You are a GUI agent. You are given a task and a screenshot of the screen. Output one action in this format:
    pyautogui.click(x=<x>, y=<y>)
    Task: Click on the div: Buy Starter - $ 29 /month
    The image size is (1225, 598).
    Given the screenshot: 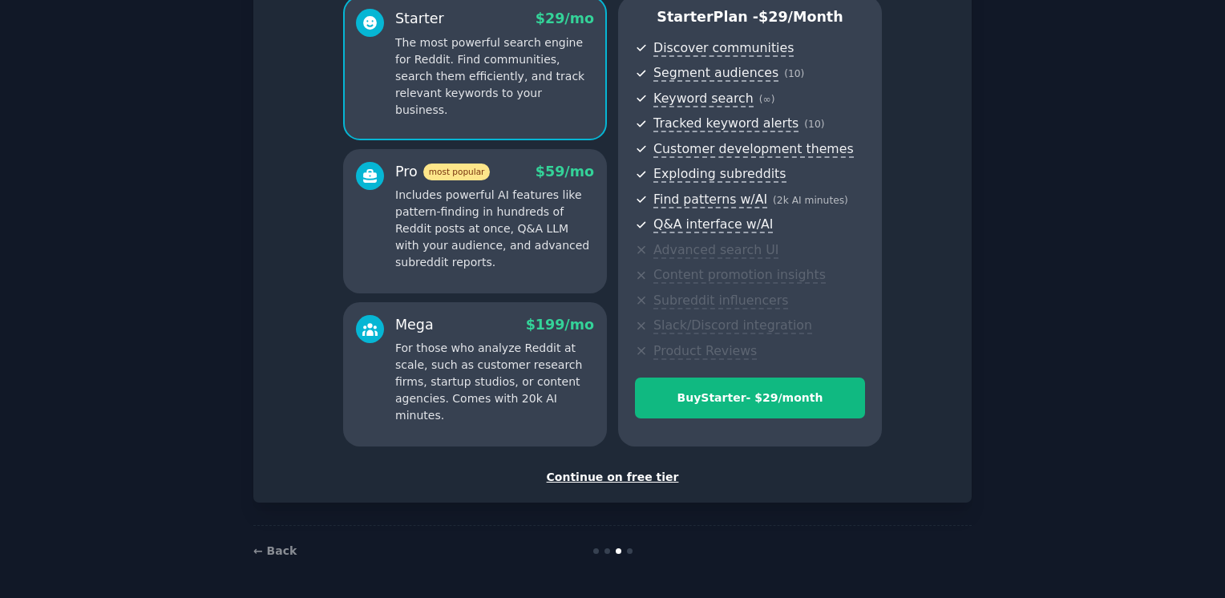 What is the action you would take?
    pyautogui.click(x=749, y=398)
    